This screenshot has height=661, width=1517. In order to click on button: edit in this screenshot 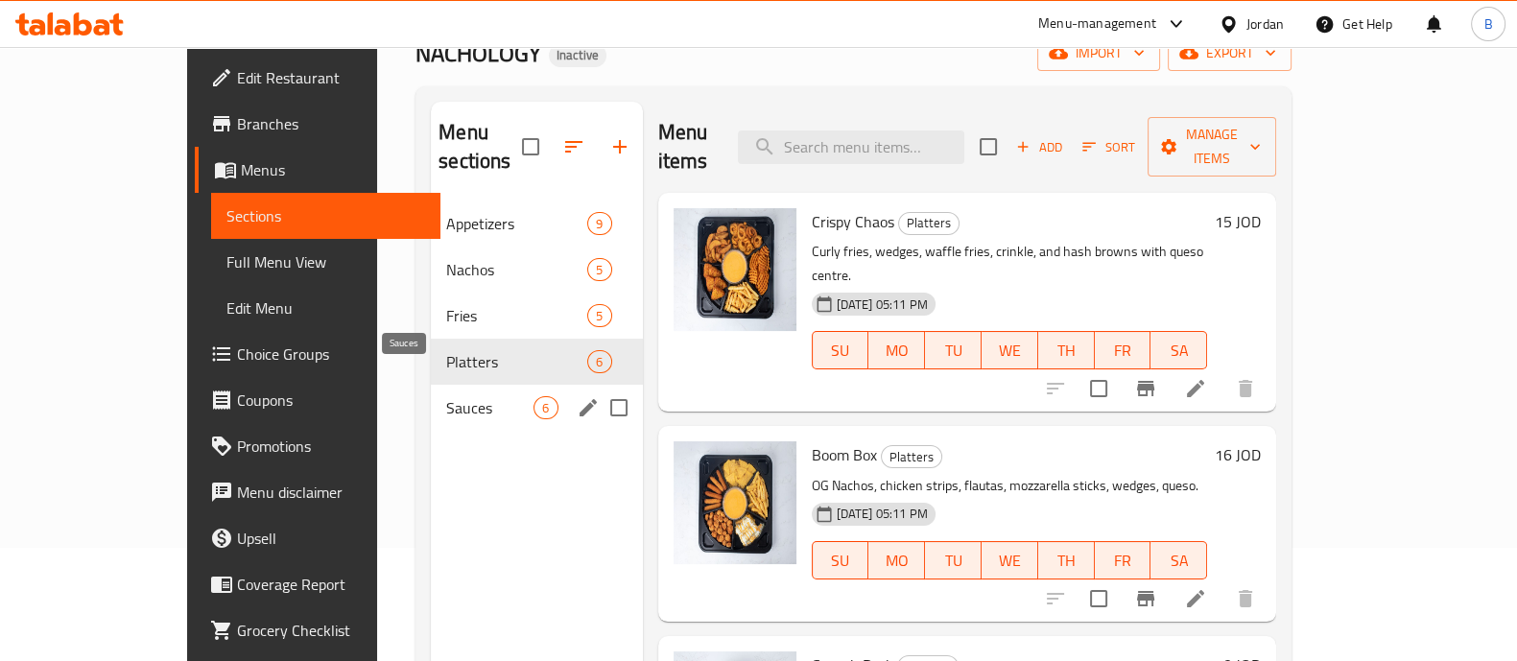, I will do `click(588, 408)`.